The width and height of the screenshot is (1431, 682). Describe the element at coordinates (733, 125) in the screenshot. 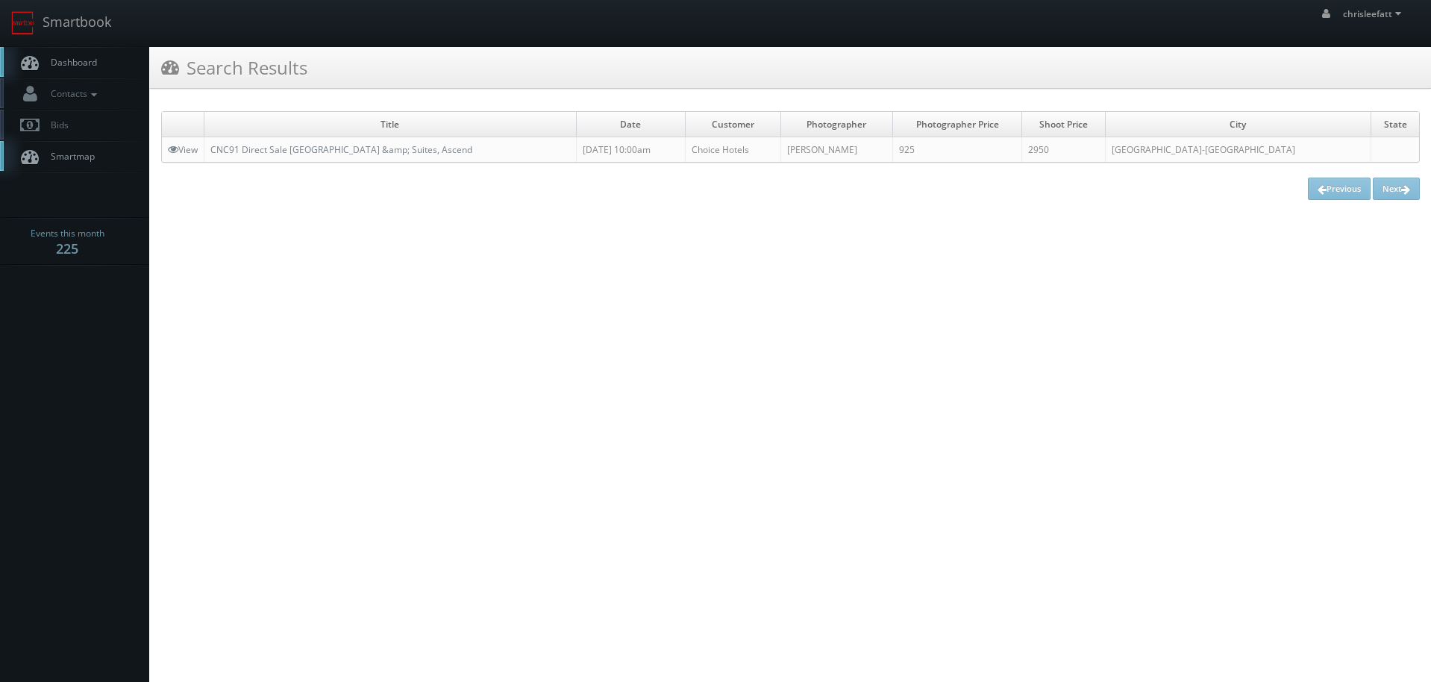

I see `td: Customer` at that location.